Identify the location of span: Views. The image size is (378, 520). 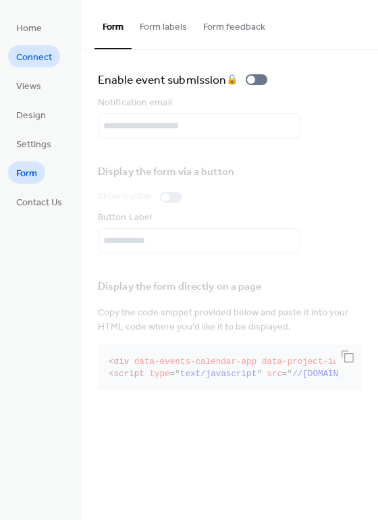
(28, 86).